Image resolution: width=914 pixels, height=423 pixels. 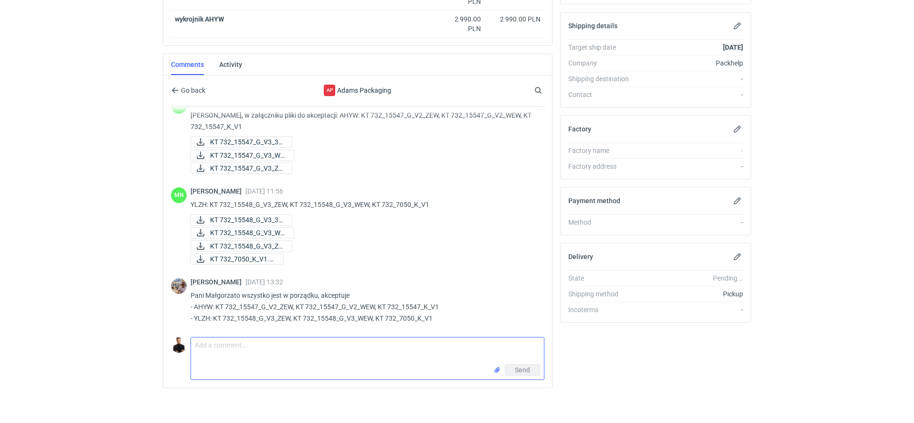 I want to click on img: Michał Palasek, so click(x=179, y=286).